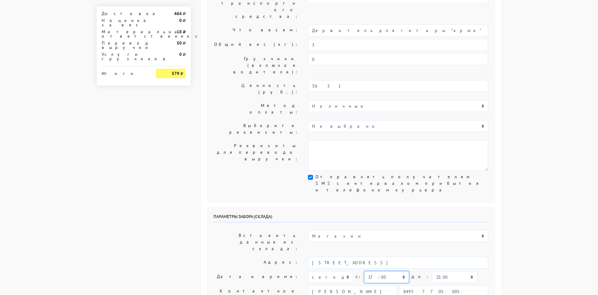  What do you see at coordinates (124, 72) in the screenshot?
I see `div: Итого` at bounding box center [124, 72].